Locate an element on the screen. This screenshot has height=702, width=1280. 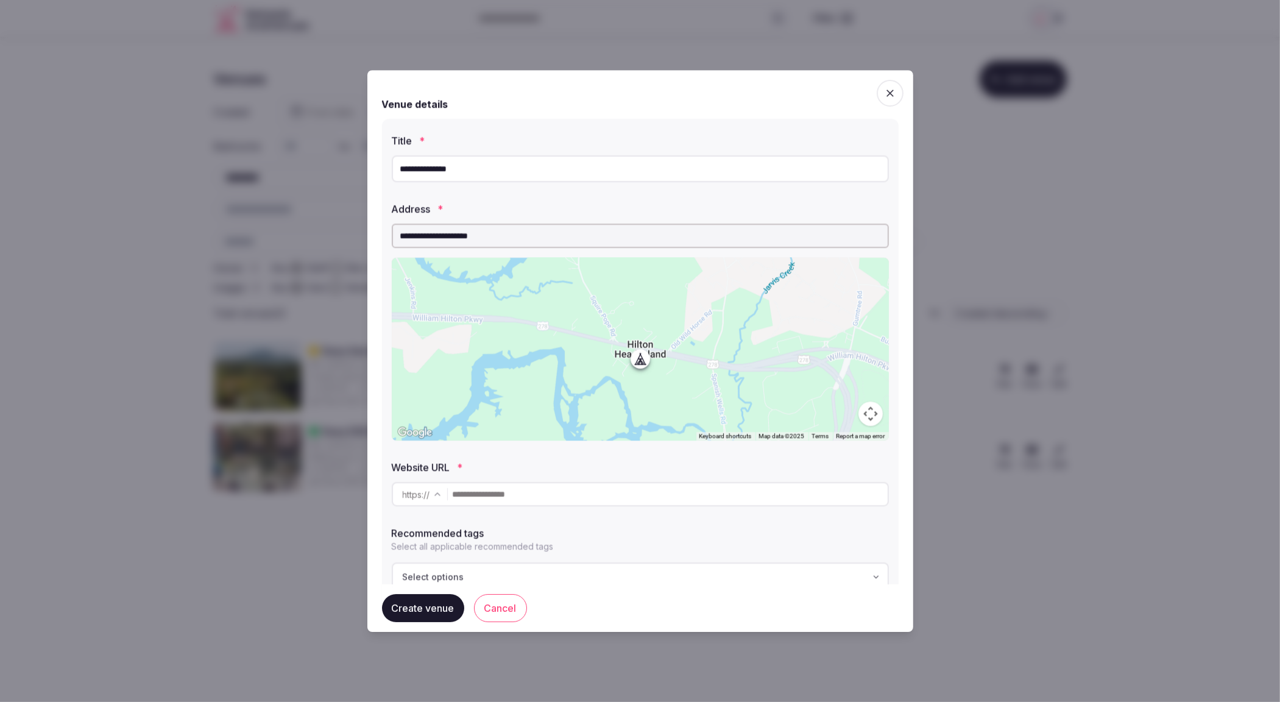
label: Title is located at coordinates (640, 141).